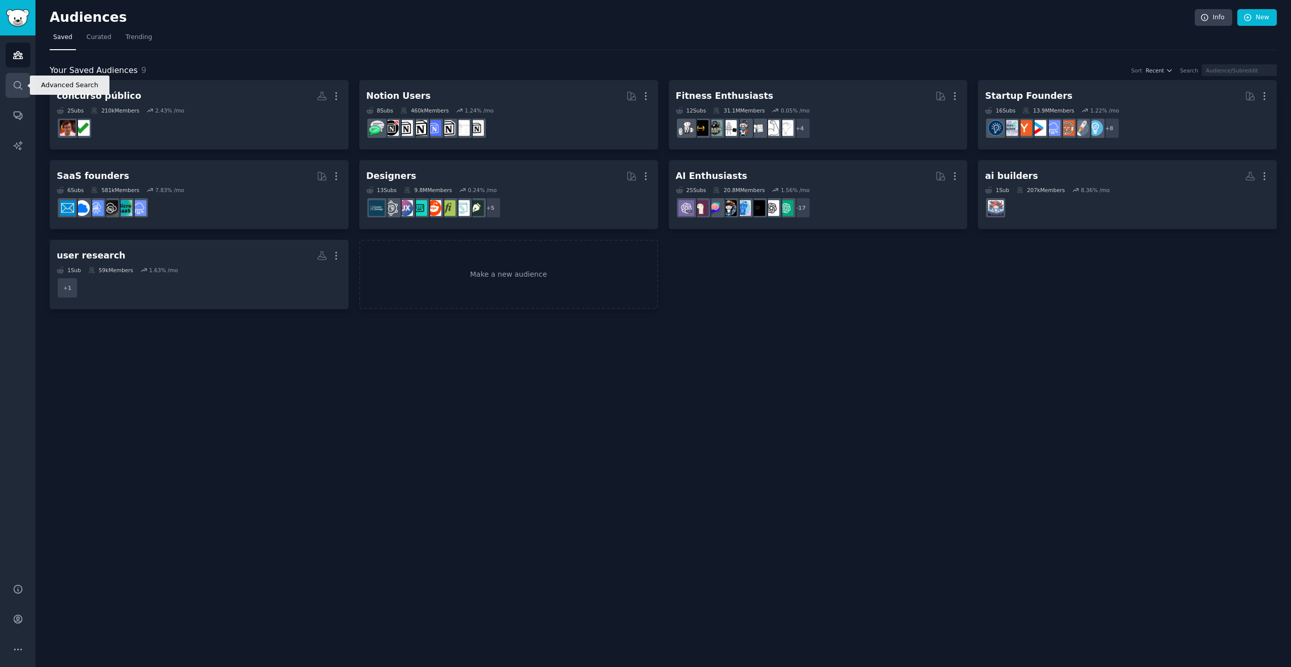  Describe the element at coordinates (1011, 176) in the screenshot. I see `div: ai builders` at that location.